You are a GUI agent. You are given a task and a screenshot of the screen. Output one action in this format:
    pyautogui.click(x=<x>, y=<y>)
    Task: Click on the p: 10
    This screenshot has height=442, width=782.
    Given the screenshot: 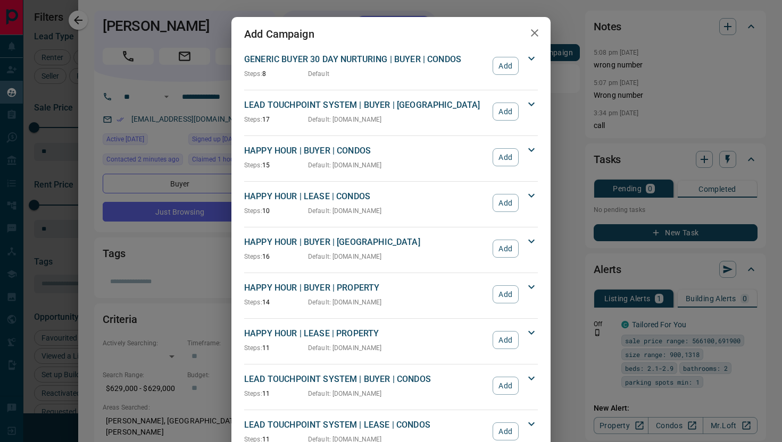 What is the action you would take?
    pyautogui.click(x=276, y=211)
    